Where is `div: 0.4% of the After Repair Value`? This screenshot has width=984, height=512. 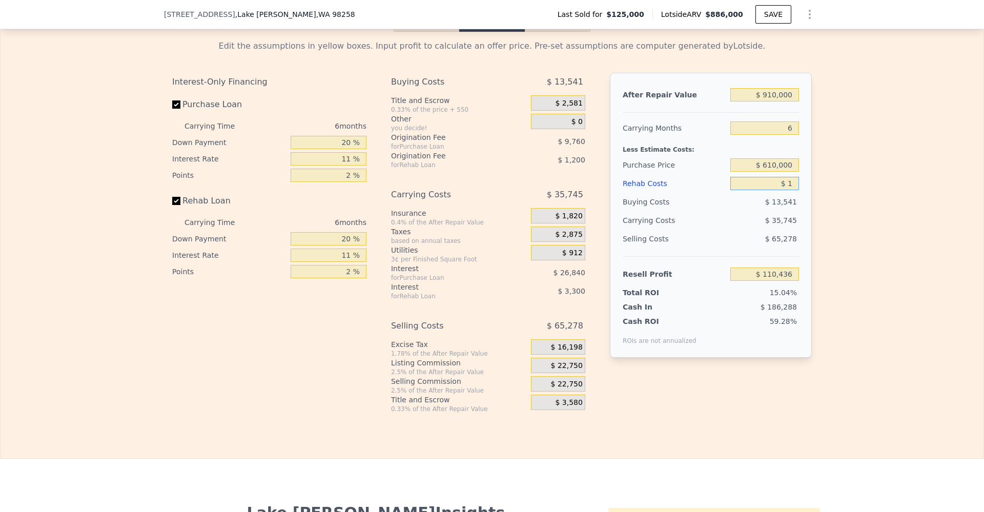 div: 0.4% of the After Repair Value is located at coordinates (459, 222).